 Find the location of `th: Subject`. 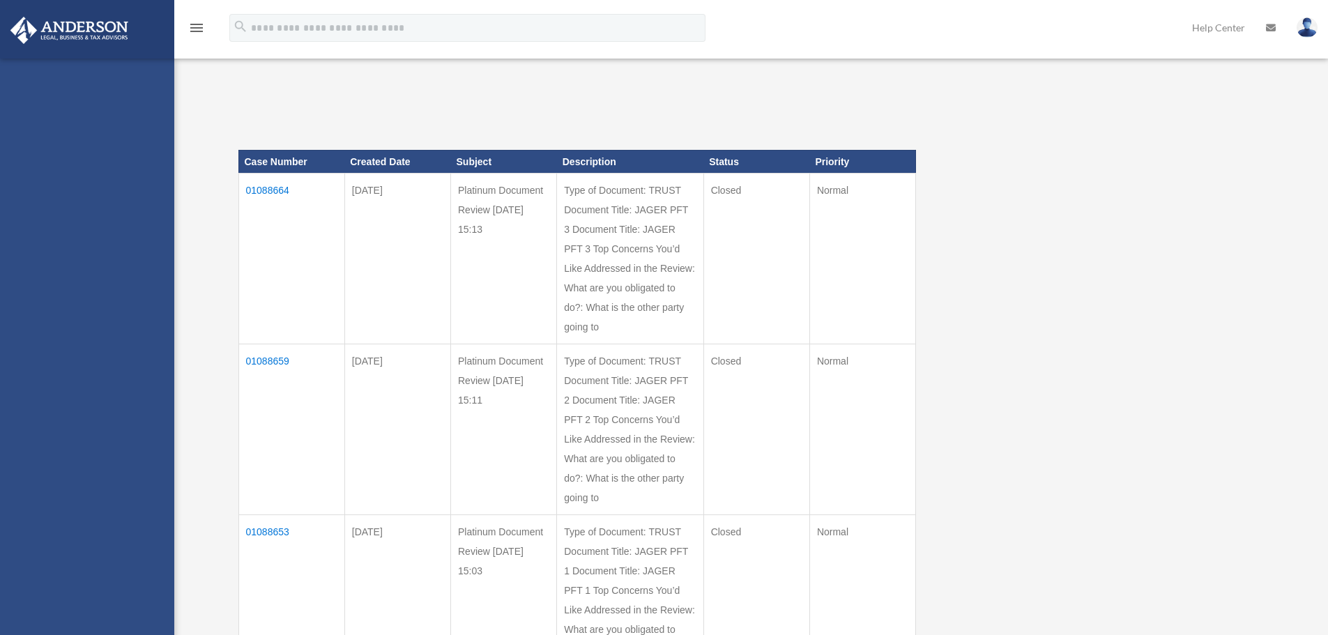

th: Subject is located at coordinates (504, 162).